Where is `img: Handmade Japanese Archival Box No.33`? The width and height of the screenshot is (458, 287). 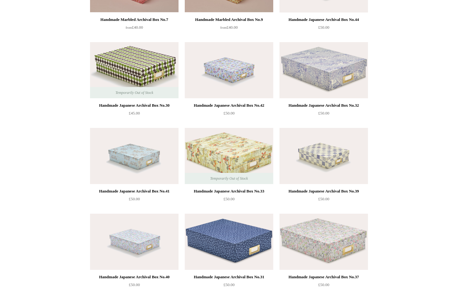 img: Handmade Japanese Archival Box No.33 is located at coordinates (229, 156).